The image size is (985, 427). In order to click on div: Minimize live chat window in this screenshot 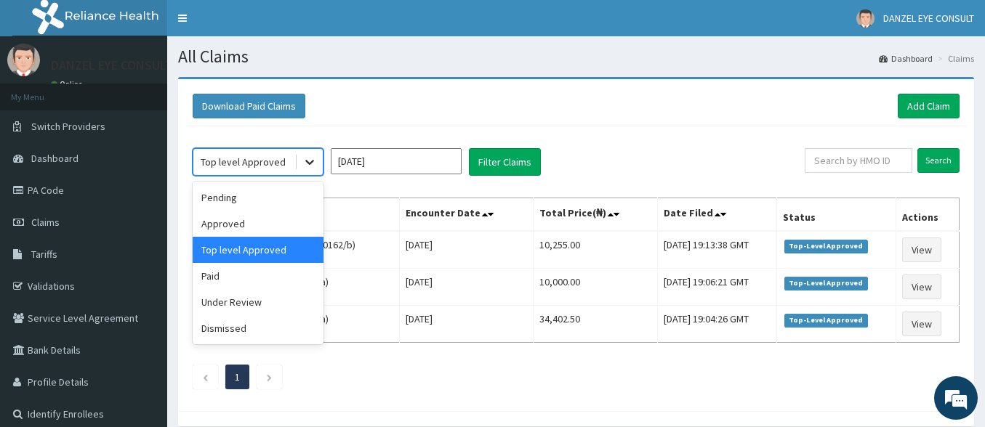, I will do `click(256, 25)`.